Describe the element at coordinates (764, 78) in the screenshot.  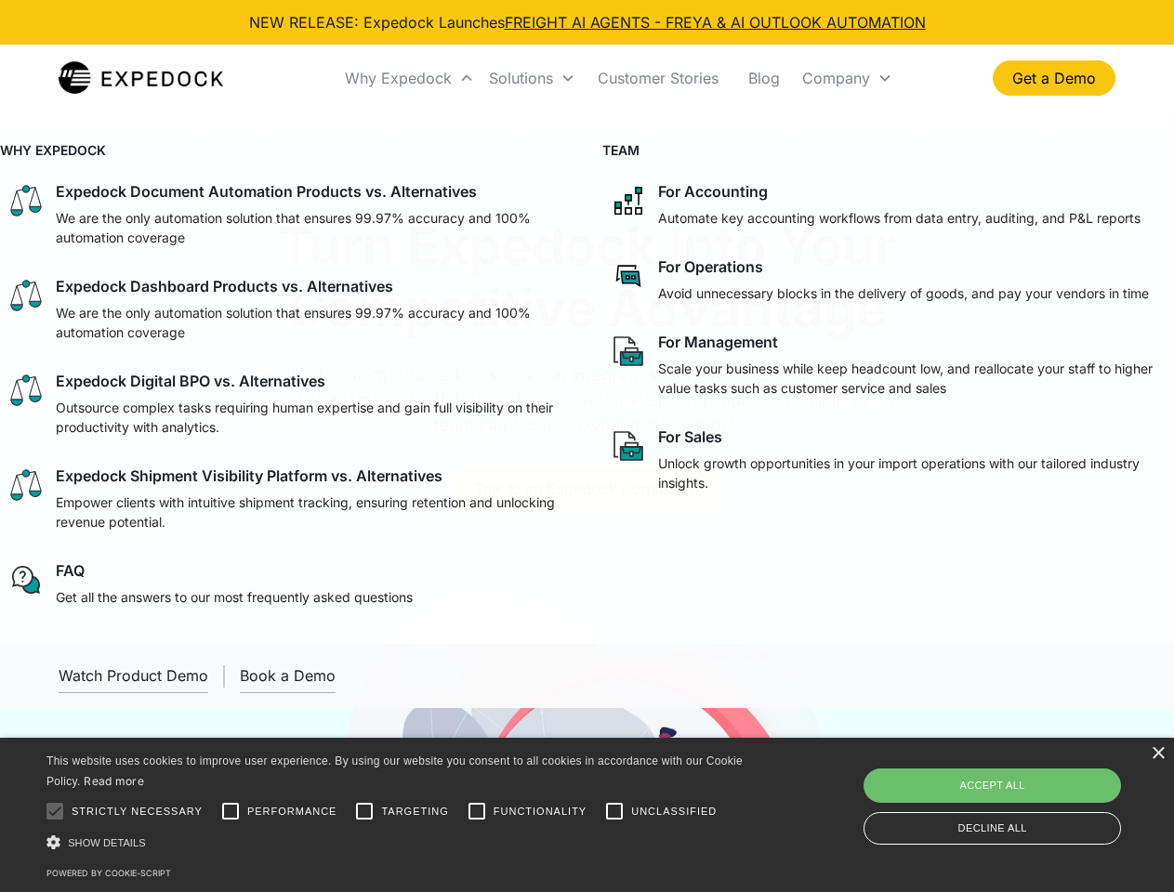
I see `a: Blog` at that location.